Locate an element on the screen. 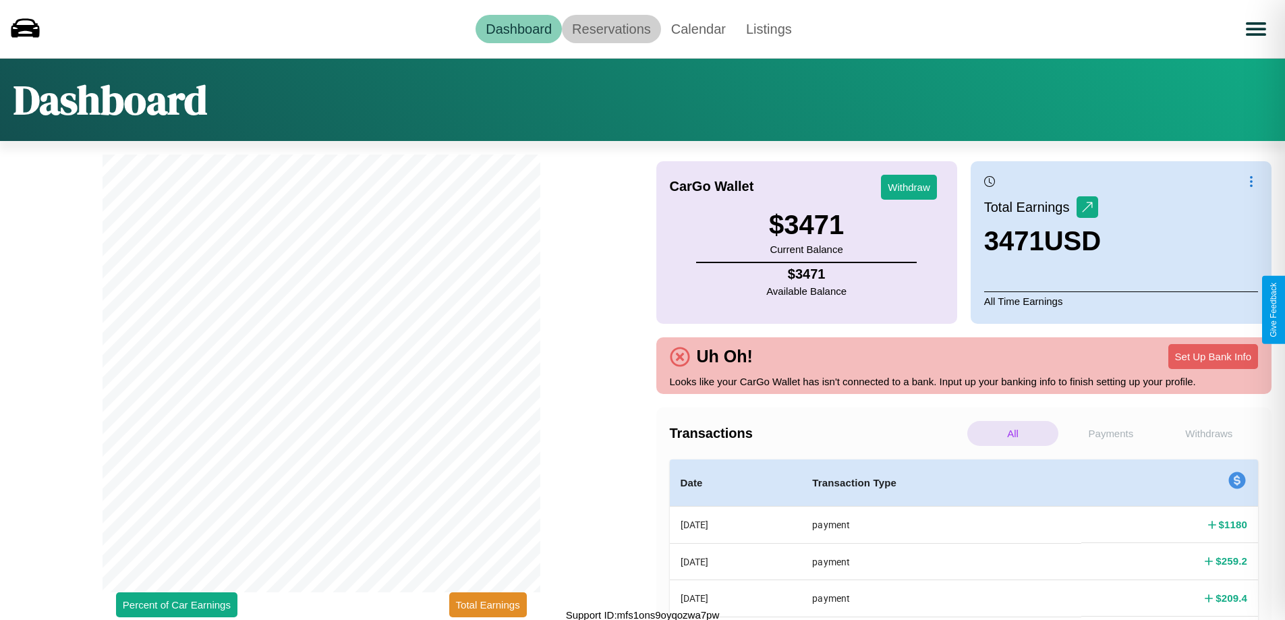 The height and width of the screenshot is (620, 1285). h4: Transactions is located at coordinates (817, 433).